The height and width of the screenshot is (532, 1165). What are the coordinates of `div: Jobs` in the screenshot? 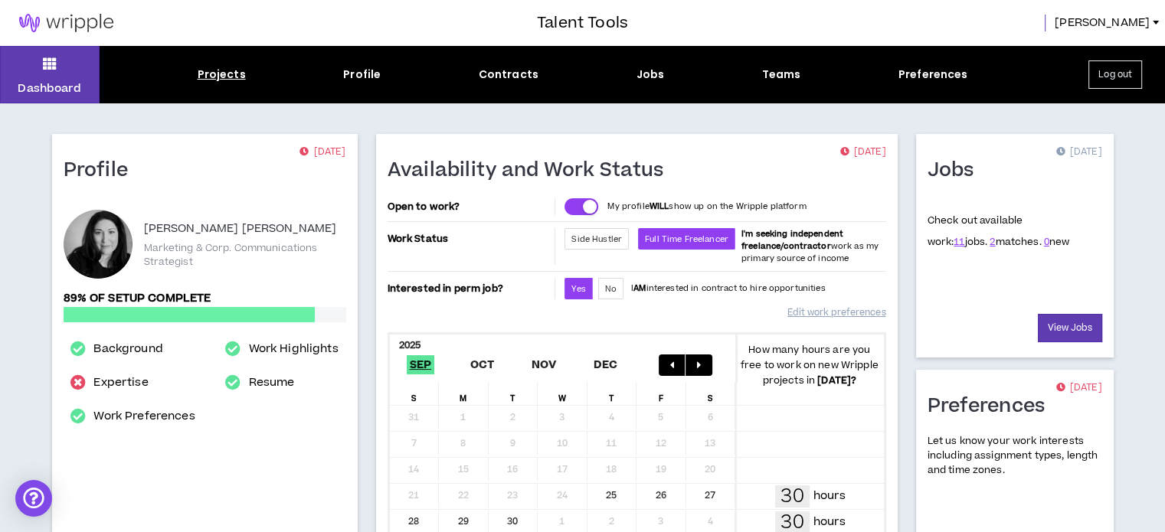 It's located at (650, 74).